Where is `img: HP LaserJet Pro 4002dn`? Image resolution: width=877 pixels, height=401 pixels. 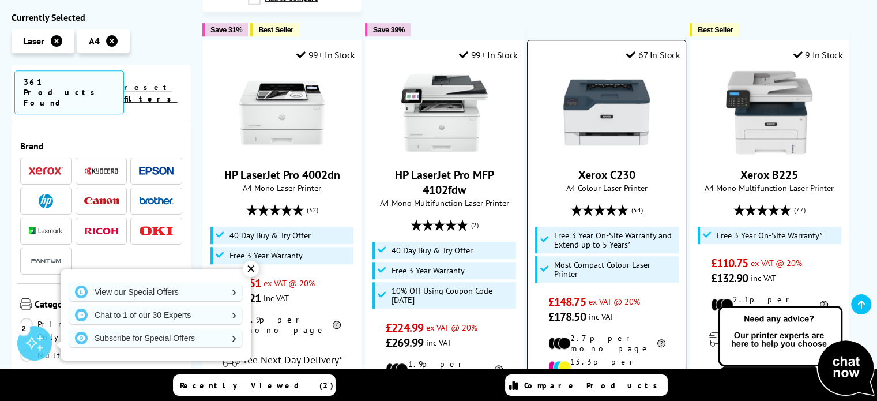
img: HP LaserJet Pro 4002dn is located at coordinates (282, 112).